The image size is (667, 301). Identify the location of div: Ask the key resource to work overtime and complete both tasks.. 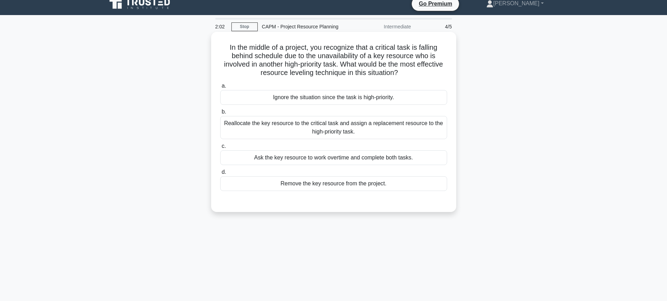
(334, 158).